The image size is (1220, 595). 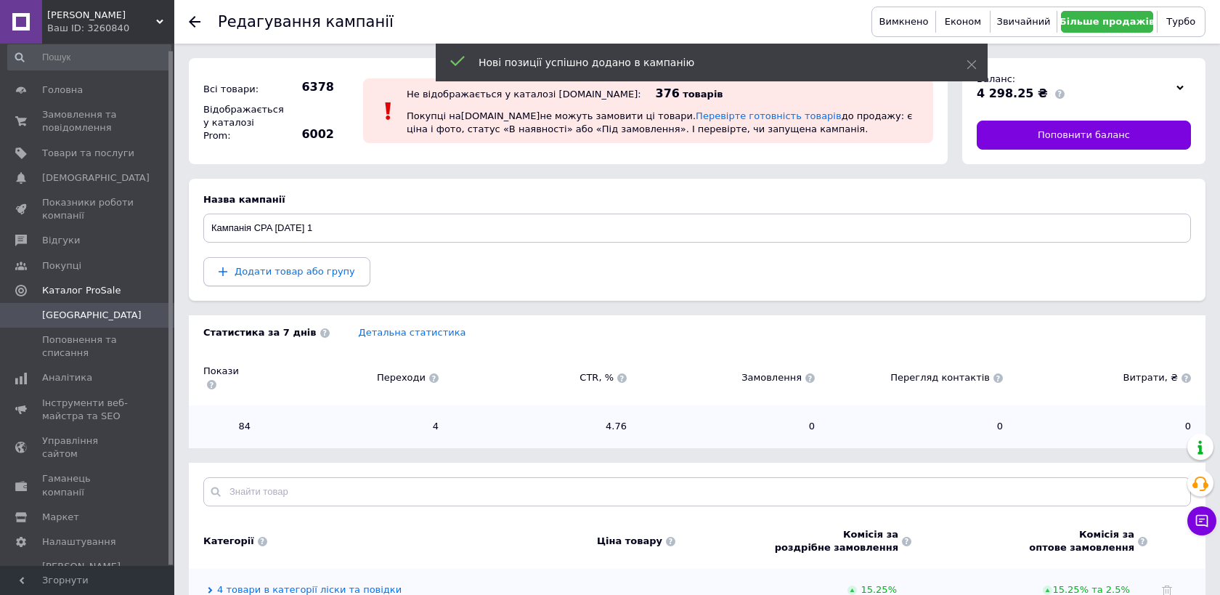 I want to click on button: Чат з покупцем, so click(x=1202, y=521).